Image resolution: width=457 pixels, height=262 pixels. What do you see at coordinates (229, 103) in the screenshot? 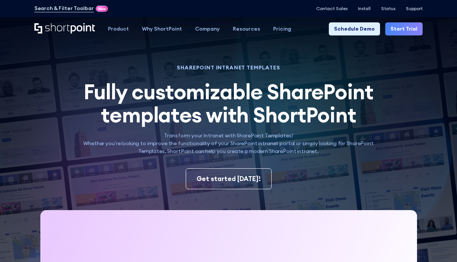
I see `span: Fully customizable SharePoint templates with ShortPoint` at bounding box center [229, 103].